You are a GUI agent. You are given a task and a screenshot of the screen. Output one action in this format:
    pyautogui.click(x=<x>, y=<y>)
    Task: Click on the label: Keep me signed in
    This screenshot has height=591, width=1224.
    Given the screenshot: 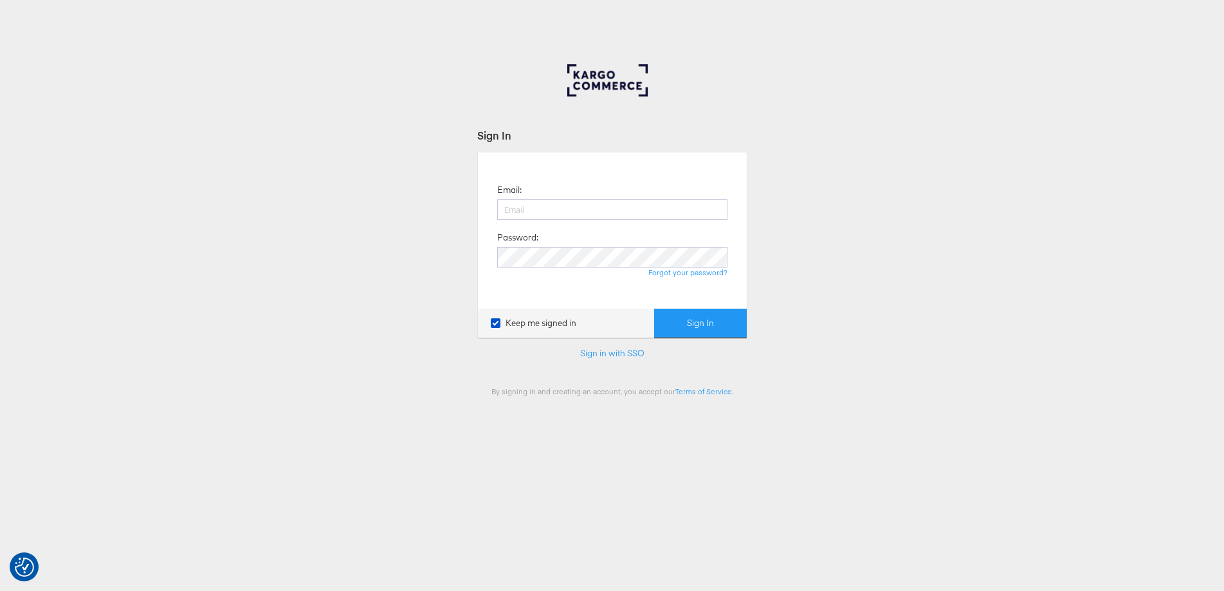 What is the action you would take?
    pyautogui.click(x=533, y=323)
    